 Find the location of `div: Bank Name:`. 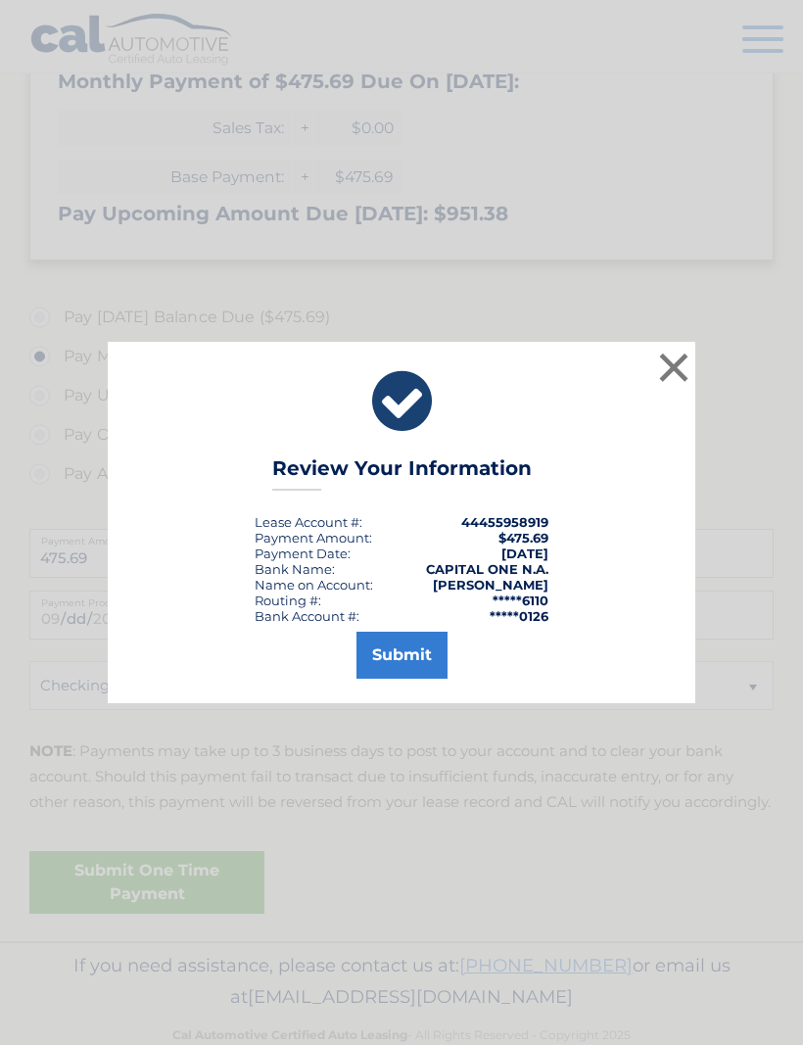

div: Bank Name: is located at coordinates (295, 569).